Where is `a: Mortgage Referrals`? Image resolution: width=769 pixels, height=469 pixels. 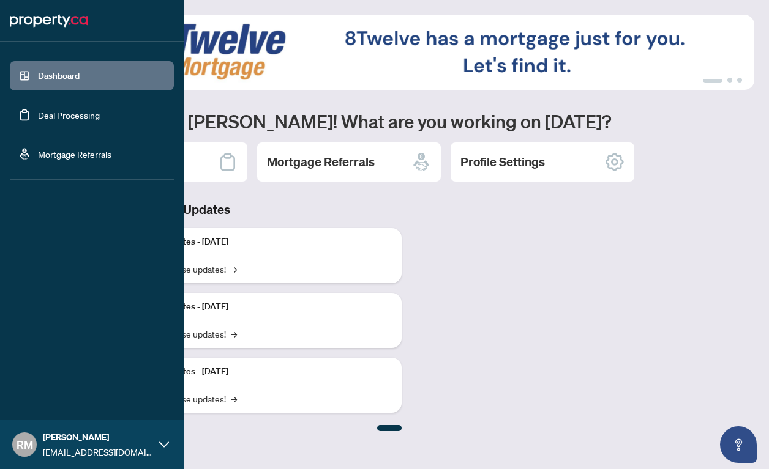
a: Mortgage Referrals is located at coordinates (75, 154).